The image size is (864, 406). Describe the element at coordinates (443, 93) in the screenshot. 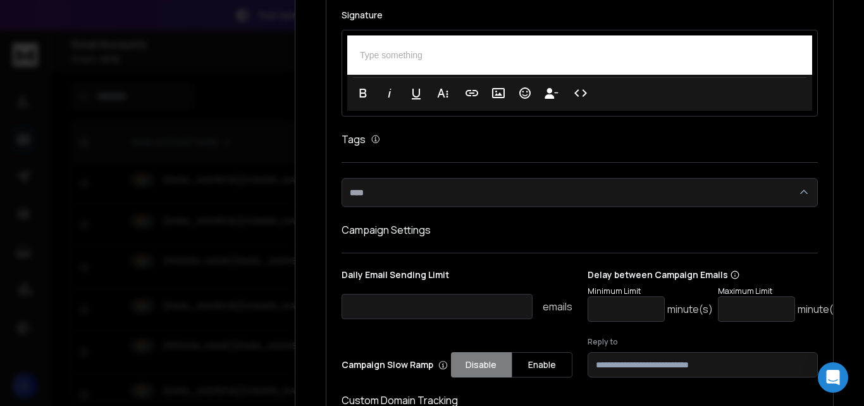

I see `button: More Text` at that location.